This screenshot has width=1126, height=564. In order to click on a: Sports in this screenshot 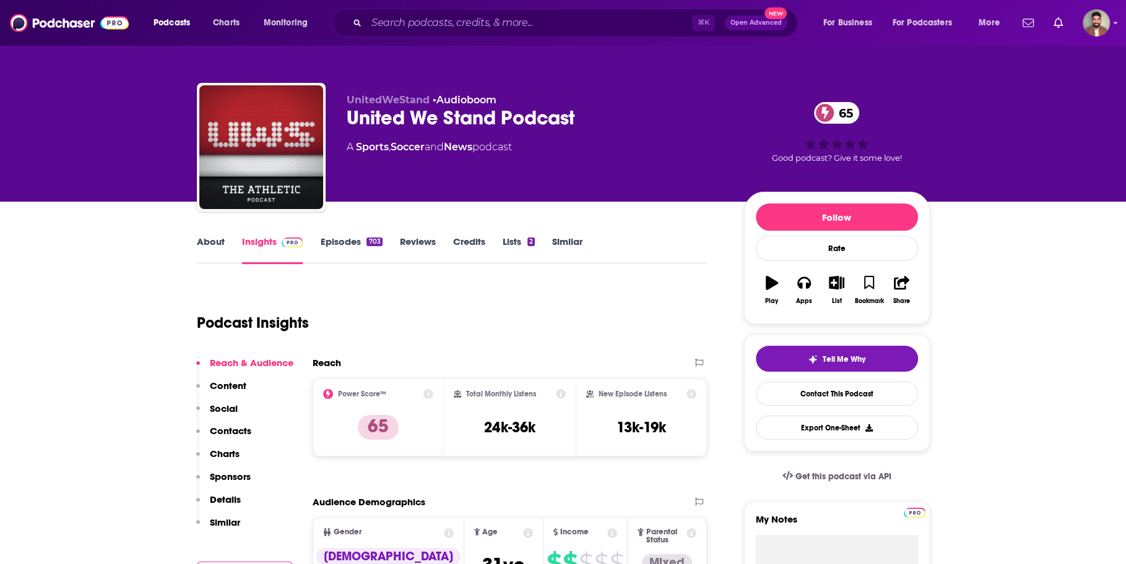, I will do `click(372, 147)`.